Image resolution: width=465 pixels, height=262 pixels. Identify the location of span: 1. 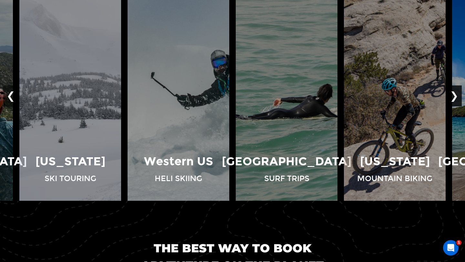
(459, 243).